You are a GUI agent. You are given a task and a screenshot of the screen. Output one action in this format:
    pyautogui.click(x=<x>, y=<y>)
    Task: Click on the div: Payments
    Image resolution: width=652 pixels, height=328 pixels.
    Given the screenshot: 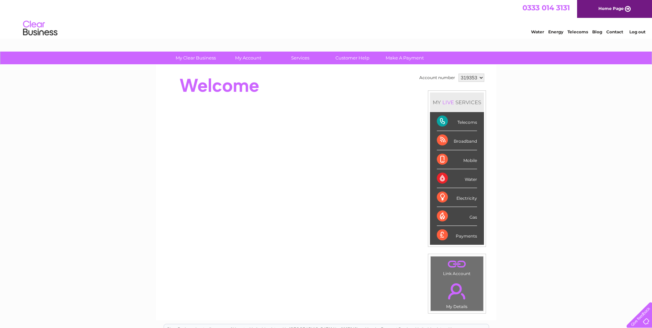 What is the action you would take?
    pyautogui.click(x=457, y=235)
    